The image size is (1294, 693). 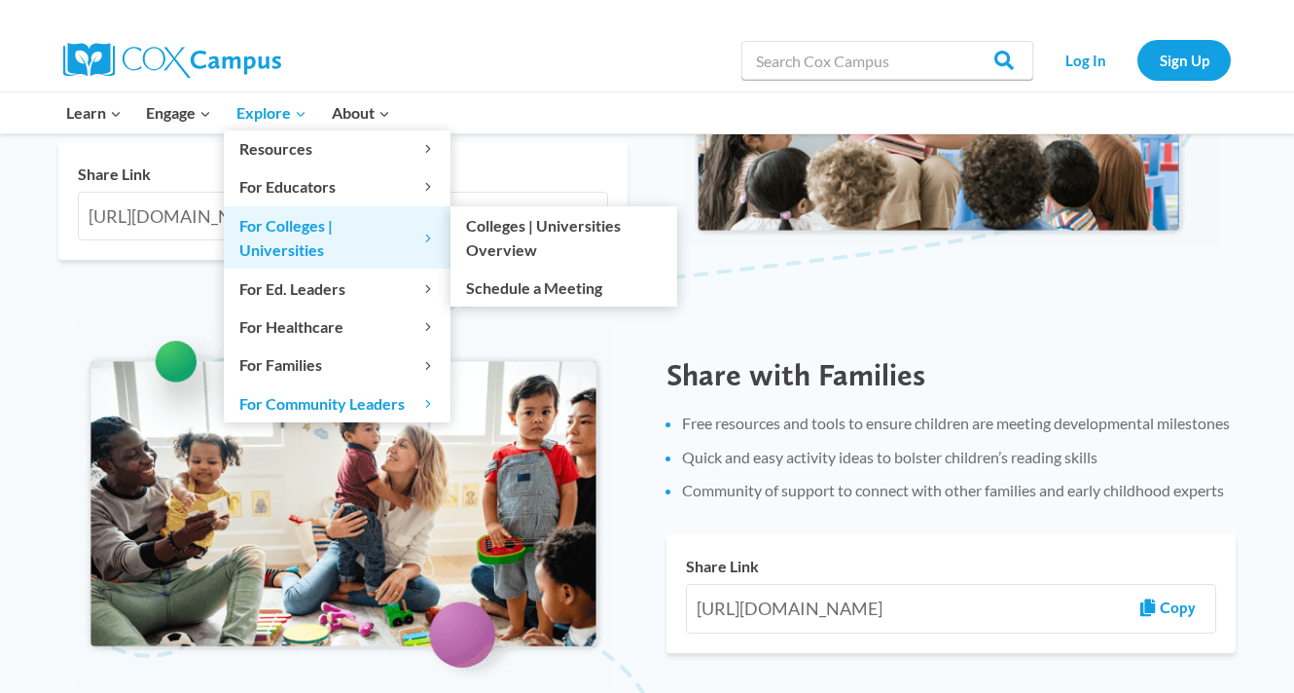 I want to click on li: Community of support to connect with other families and early childhood experts, so click(x=958, y=490).